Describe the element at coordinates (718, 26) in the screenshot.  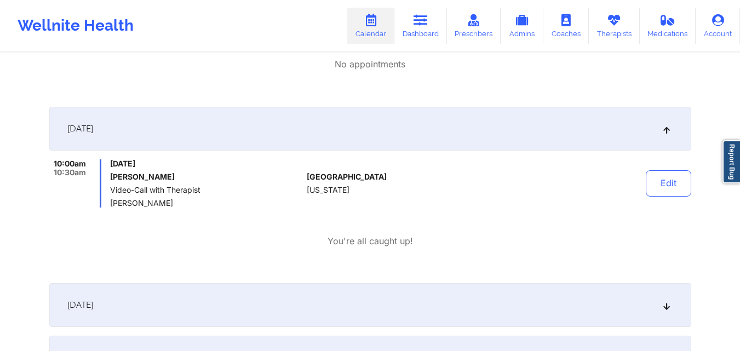
I see `a: Account` at that location.